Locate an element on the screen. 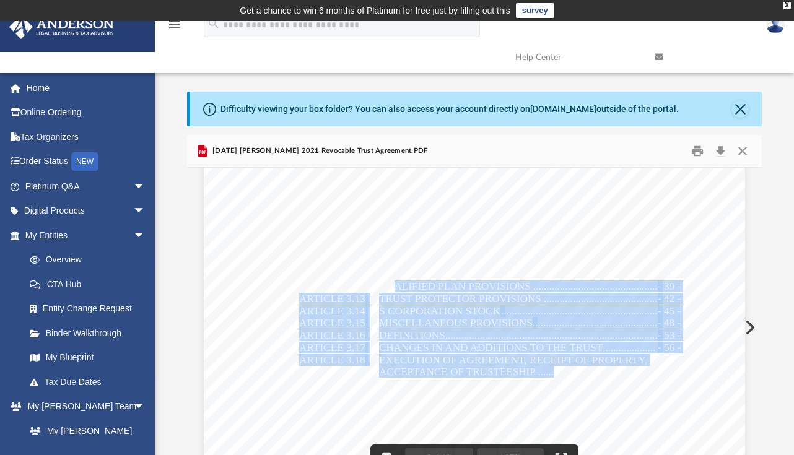 The image size is (794, 455). div: close is located at coordinates (787, 6).